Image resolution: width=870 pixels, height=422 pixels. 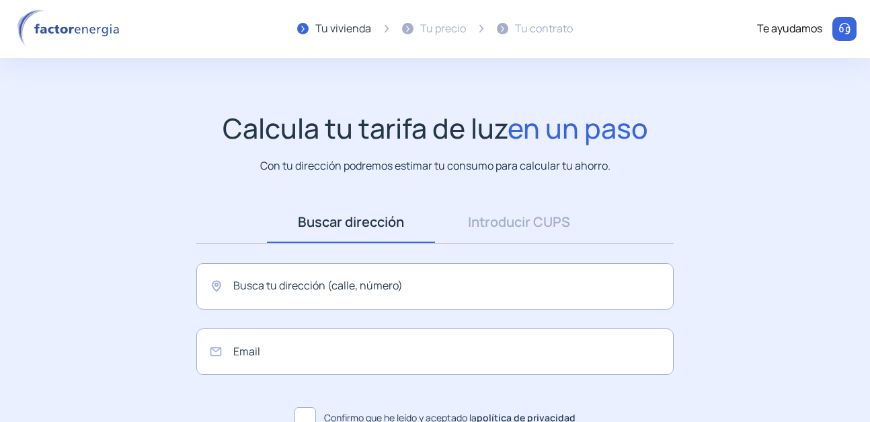 What do you see at coordinates (435, 128) in the screenshot?
I see `h1: Calcula tu tarifa de luz` at bounding box center [435, 128].